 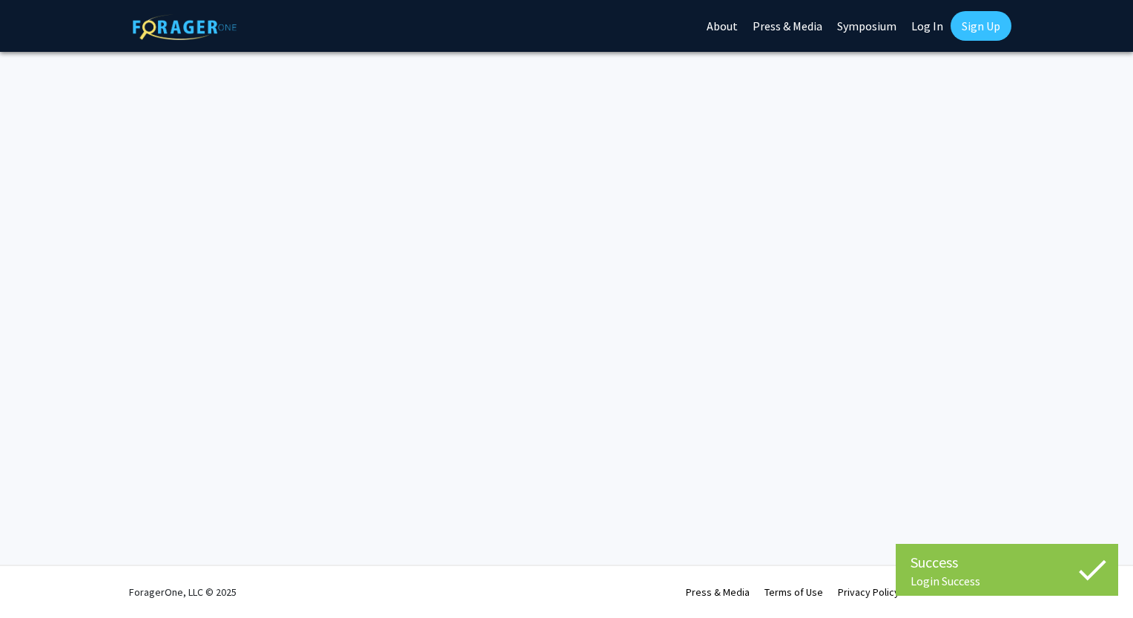 What do you see at coordinates (981, 26) in the screenshot?
I see `a: Sign Up` at bounding box center [981, 26].